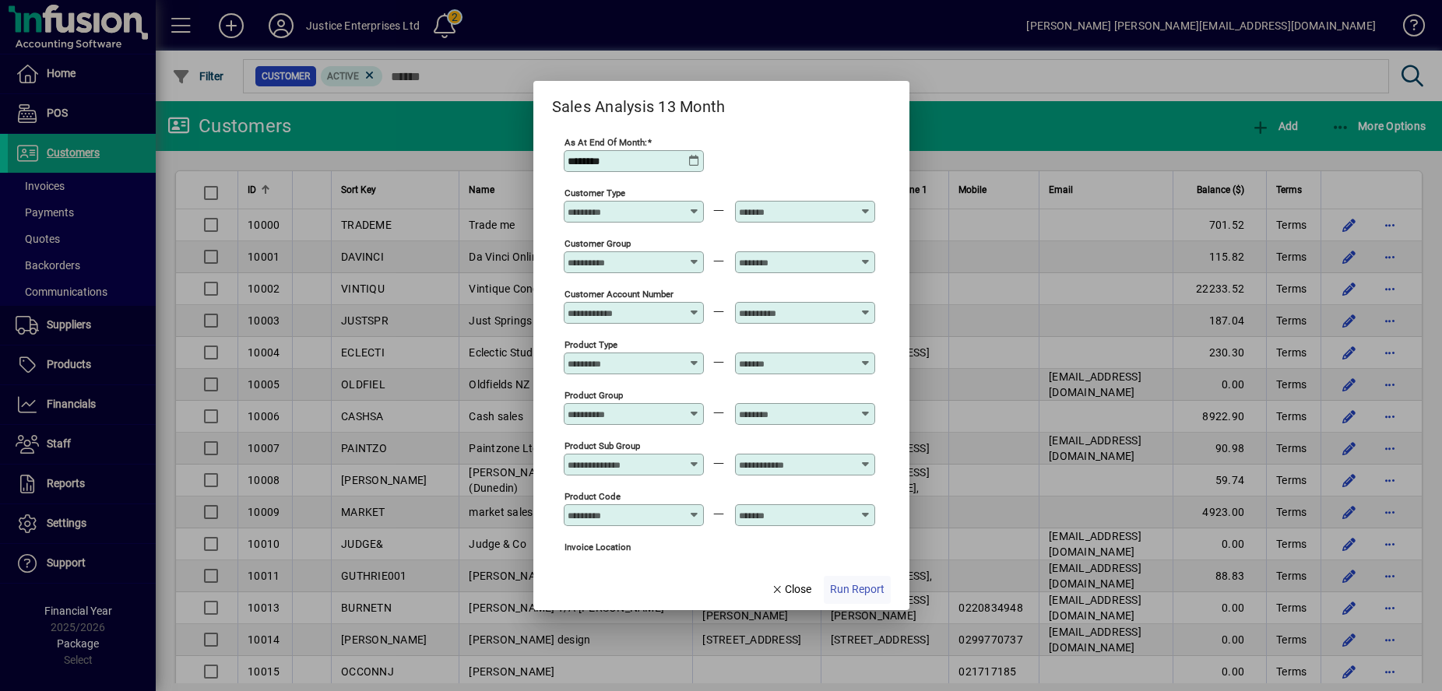  Describe the element at coordinates (857, 590) in the screenshot. I see `button: Run Report` at that location.